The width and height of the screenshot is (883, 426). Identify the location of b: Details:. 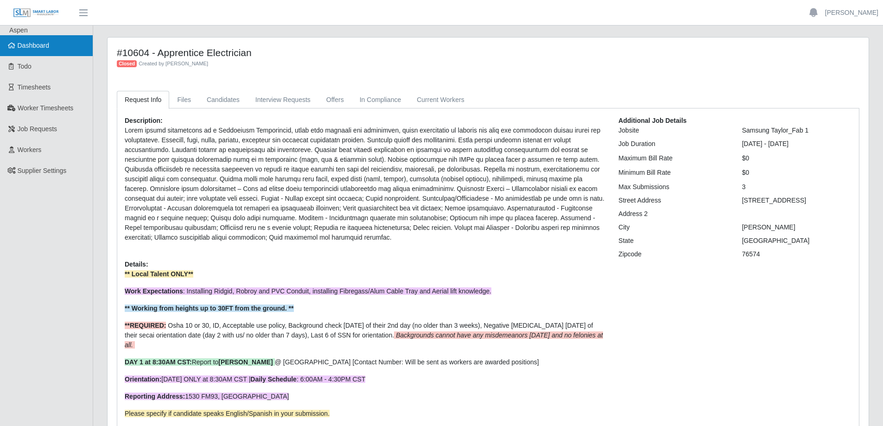
(136, 264).